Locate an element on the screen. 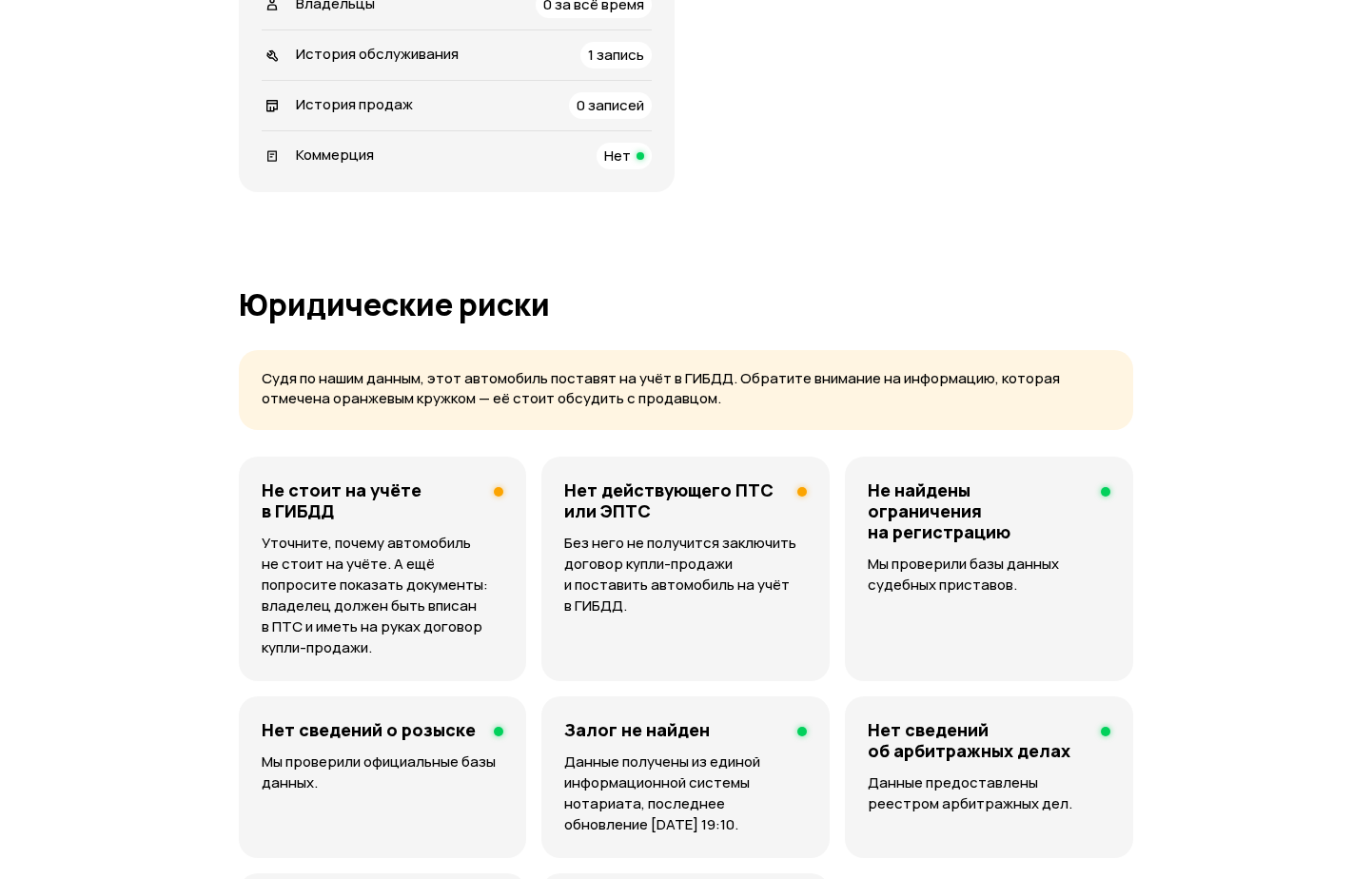 The width and height of the screenshot is (1372, 879). p: Мы проверили базы данных судебных приставов. is located at coordinates (988, 575).